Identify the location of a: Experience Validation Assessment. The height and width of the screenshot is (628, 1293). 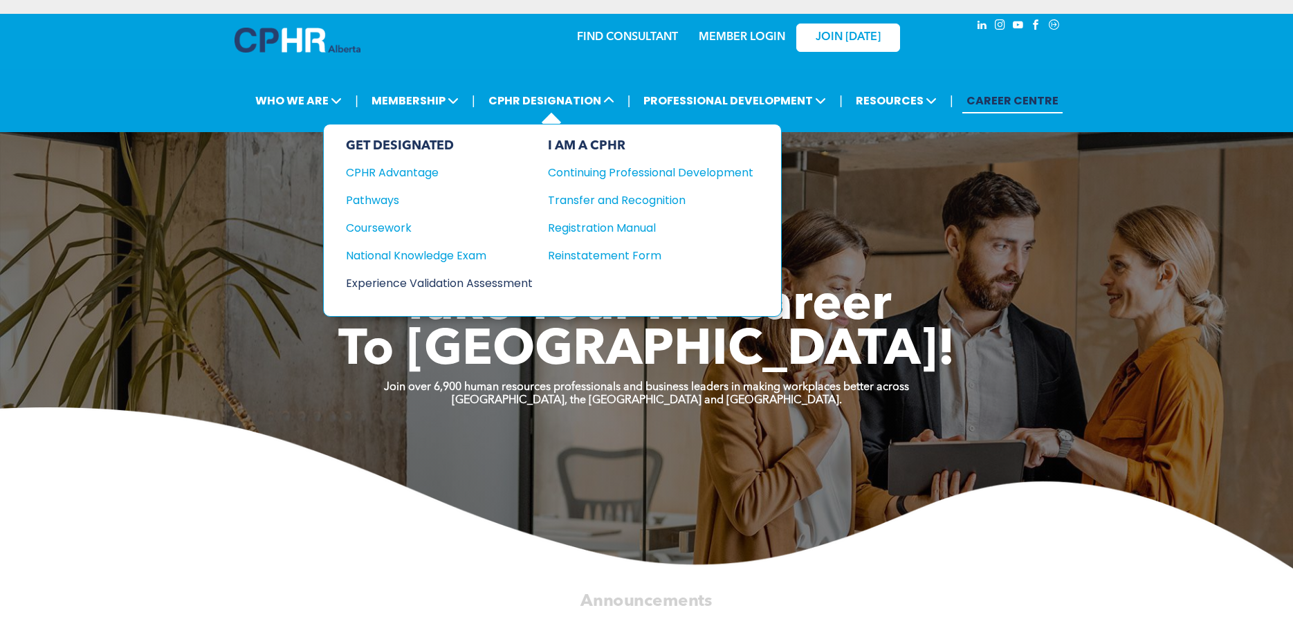
(439, 283).